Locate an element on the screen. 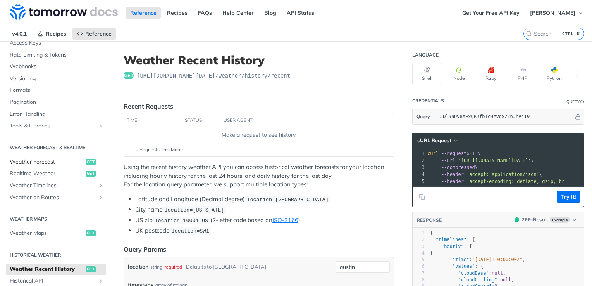 The width and height of the screenshot is (592, 286). a: Weather Mapsget is located at coordinates (56, 233).